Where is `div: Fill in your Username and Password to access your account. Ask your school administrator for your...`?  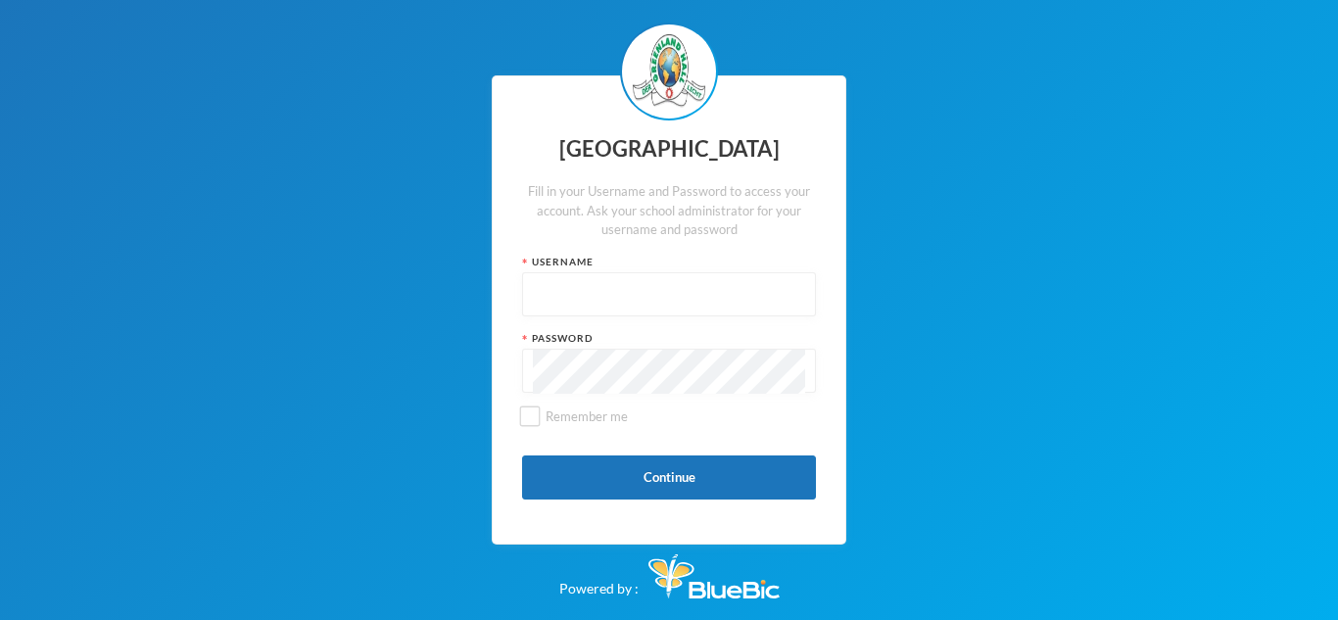
div: Fill in your Username and Password to access your account. Ask your school administrator for your... is located at coordinates (669, 211).